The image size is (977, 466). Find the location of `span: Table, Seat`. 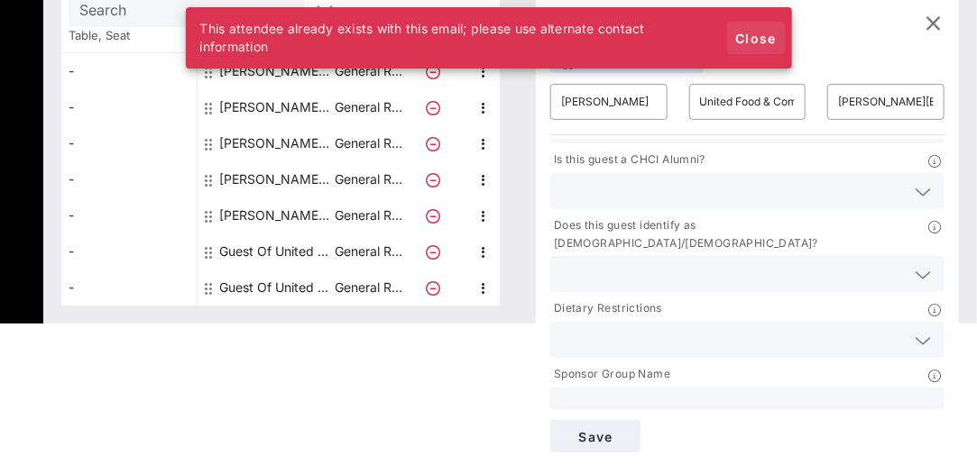

span: Table, Seat is located at coordinates (129, 36).